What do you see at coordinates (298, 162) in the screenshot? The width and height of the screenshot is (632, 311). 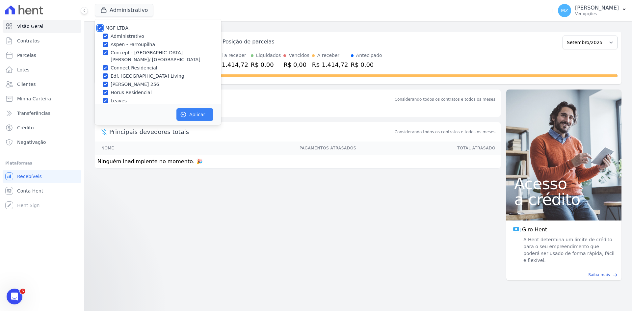 I see `td: Ninguém inadimplente no momento. 🎉` at bounding box center [298, 162].